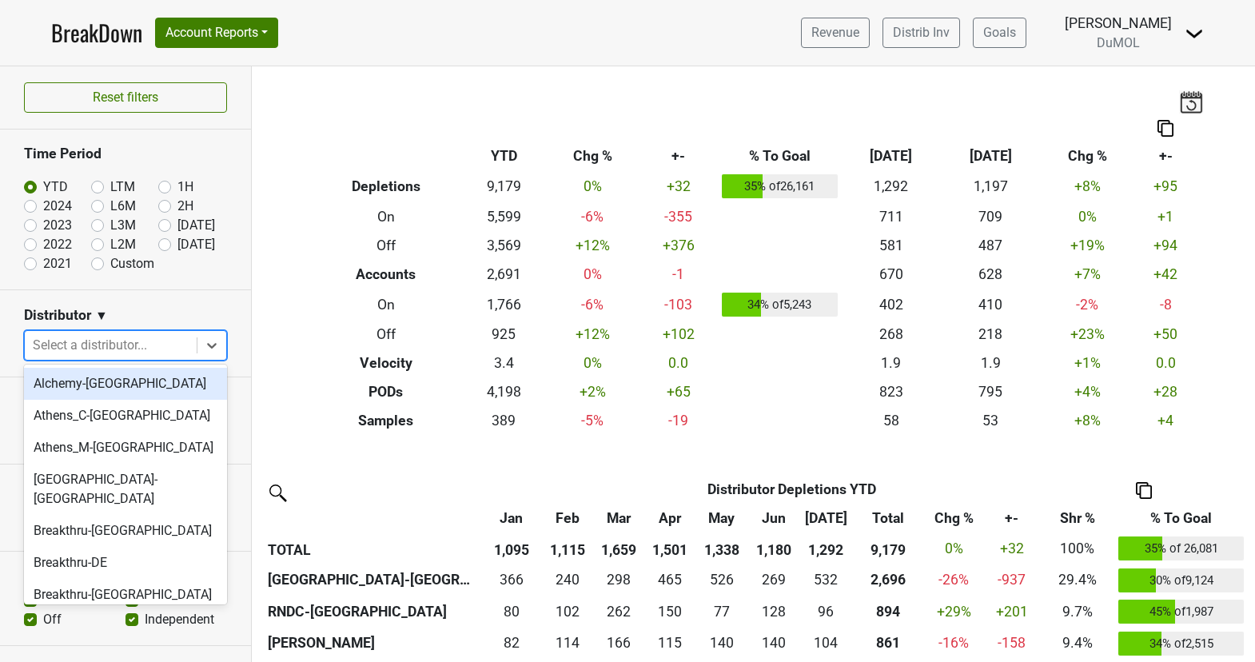 The width and height of the screenshot is (1255, 662). I want to click on td: 100%, so click(1076, 548).